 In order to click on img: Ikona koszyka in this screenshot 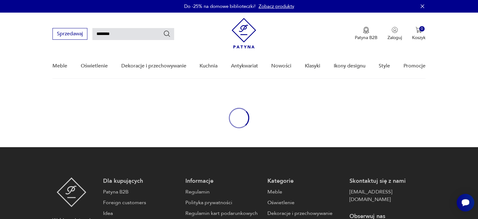, I will do `click(419, 30)`.